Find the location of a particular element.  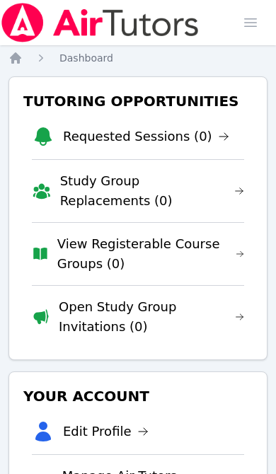

a: Study Group Replacements (0) is located at coordinates (152, 191).